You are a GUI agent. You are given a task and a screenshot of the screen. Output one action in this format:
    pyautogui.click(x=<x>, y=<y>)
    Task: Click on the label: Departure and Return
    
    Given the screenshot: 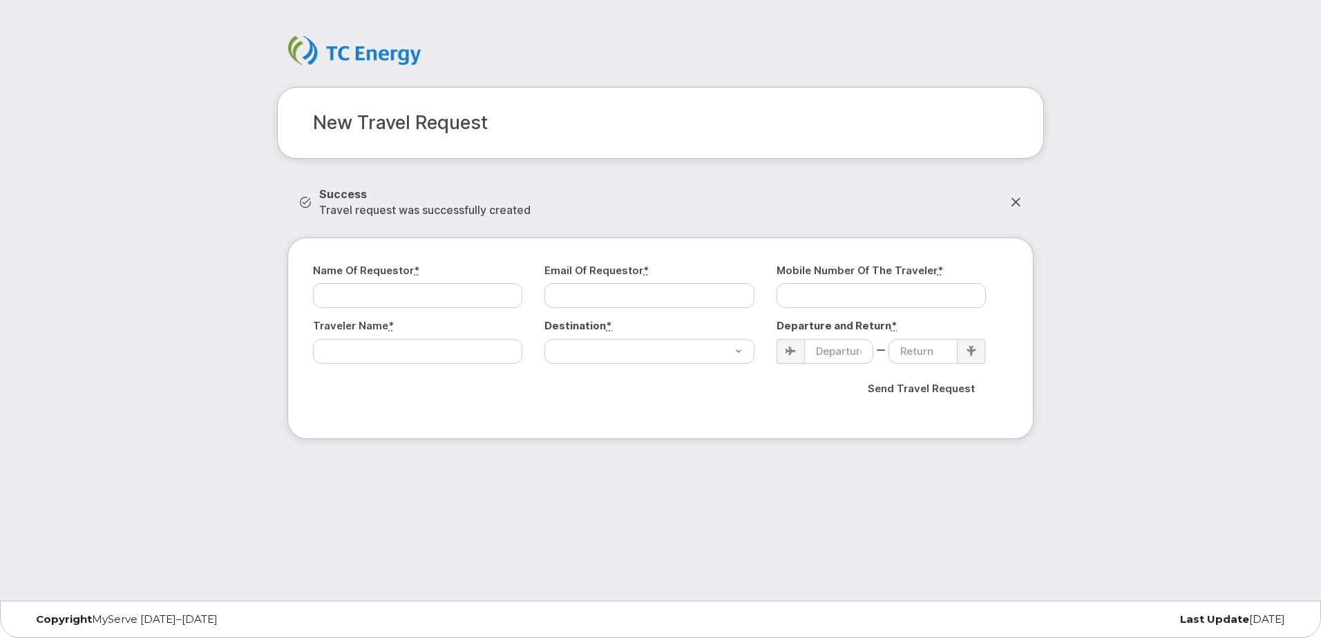 What is the action you would take?
    pyautogui.click(x=837, y=325)
    